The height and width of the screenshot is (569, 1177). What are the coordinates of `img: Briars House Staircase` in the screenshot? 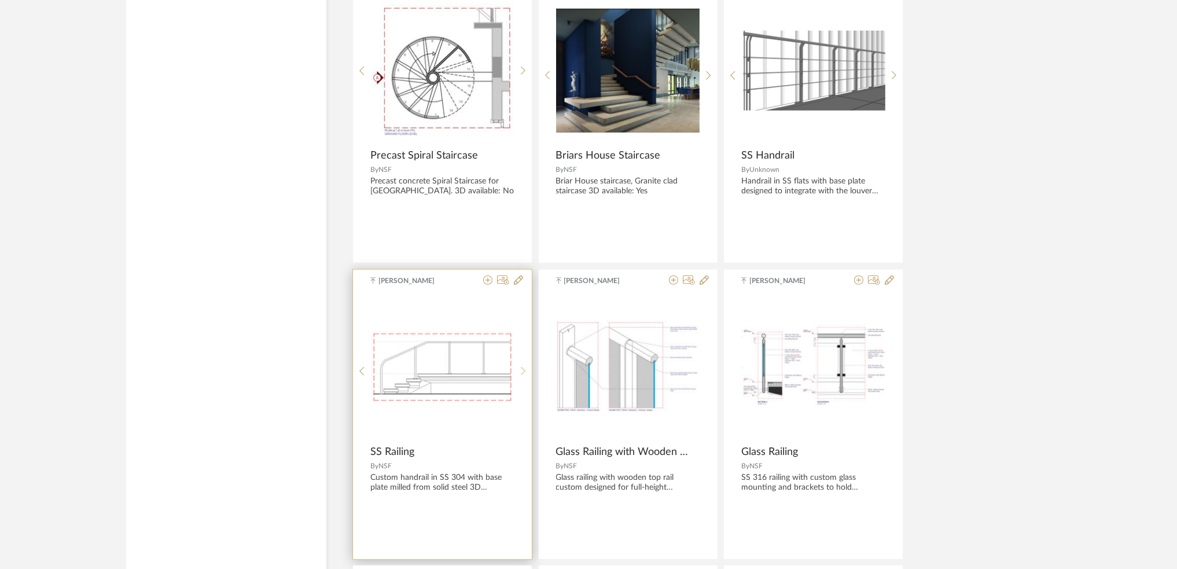 It's located at (628, 71).